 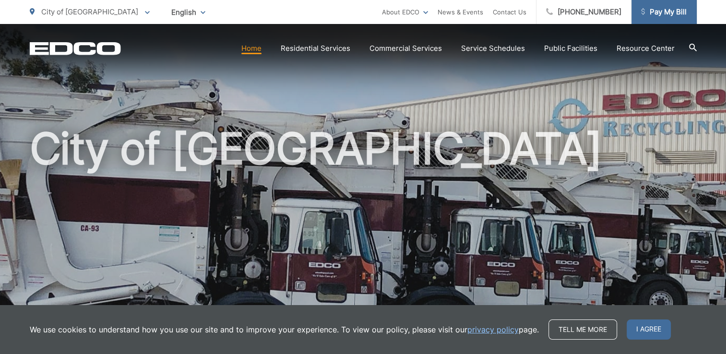 I want to click on a: Home, so click(x=252, y=48).